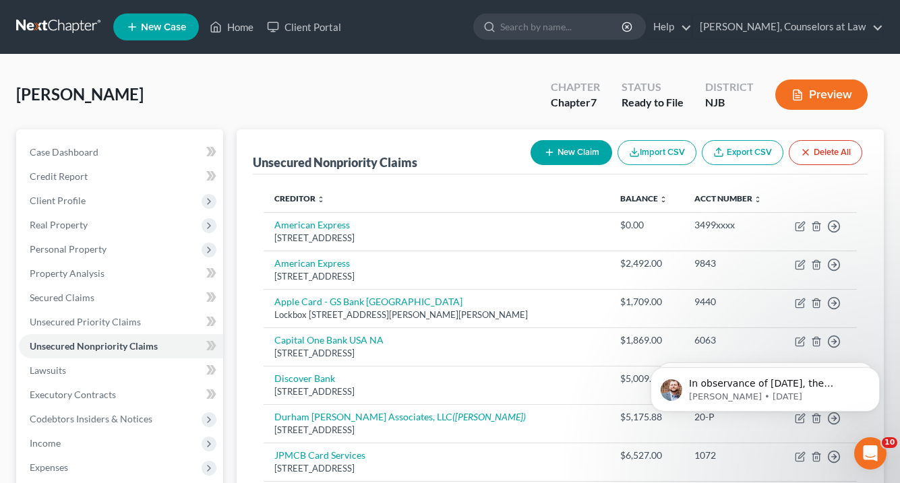 The width and height of the screenshot is (900, 483). What do you see at coordinates (121, 395) in the screenshot?
I see `a: Executory Contracts` at bounding box center [121, 395].